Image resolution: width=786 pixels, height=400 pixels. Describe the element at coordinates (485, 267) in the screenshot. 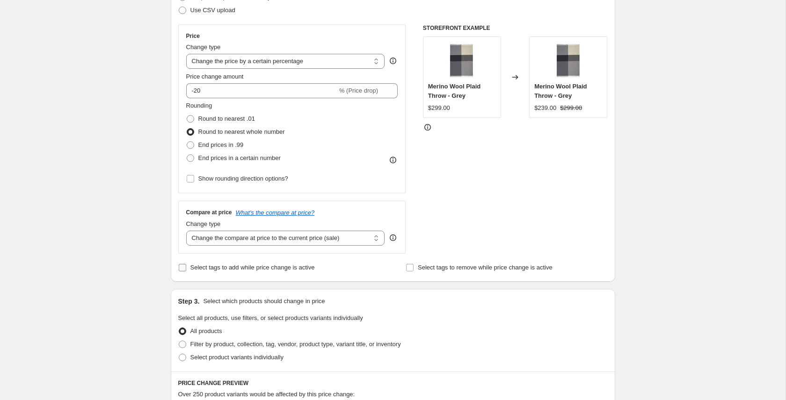

I see `span: Select tags to remove while price change is active` at that location.